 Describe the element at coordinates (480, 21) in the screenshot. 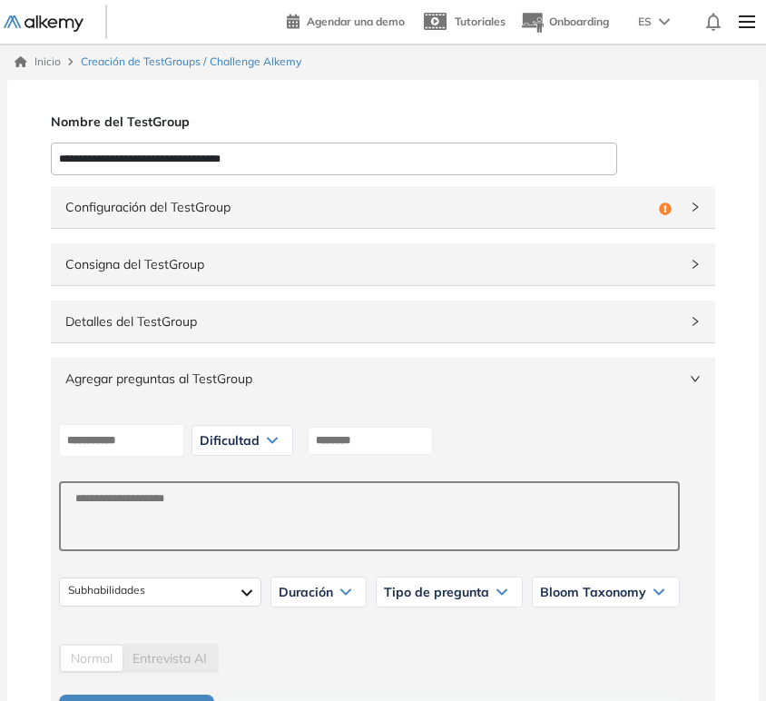

I see `span: Tutoriales` at that location.